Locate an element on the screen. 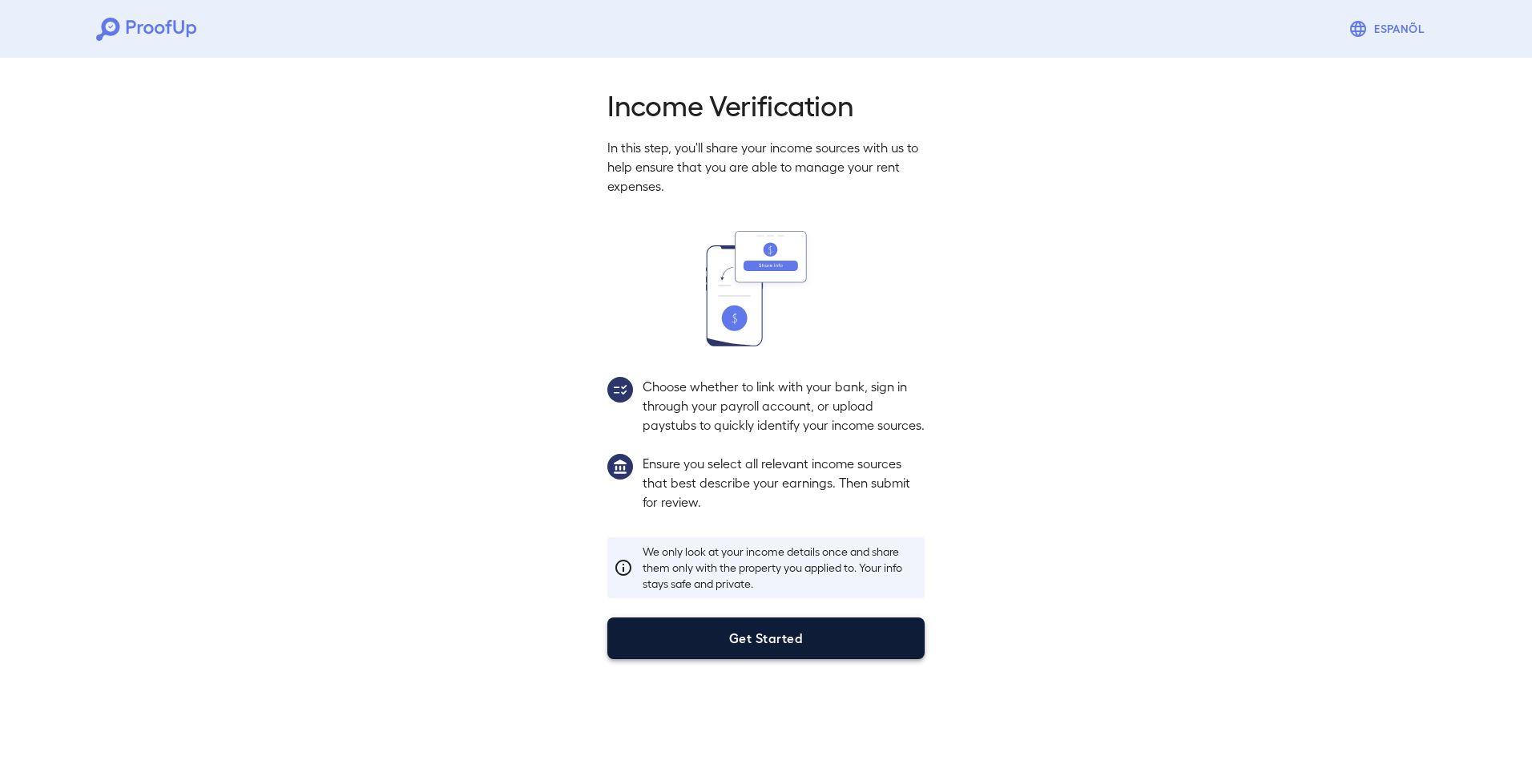  p: Ensure you select all relevant income sources that best describe your earnings. Then submit for r... is located at coordinates (784, 482).